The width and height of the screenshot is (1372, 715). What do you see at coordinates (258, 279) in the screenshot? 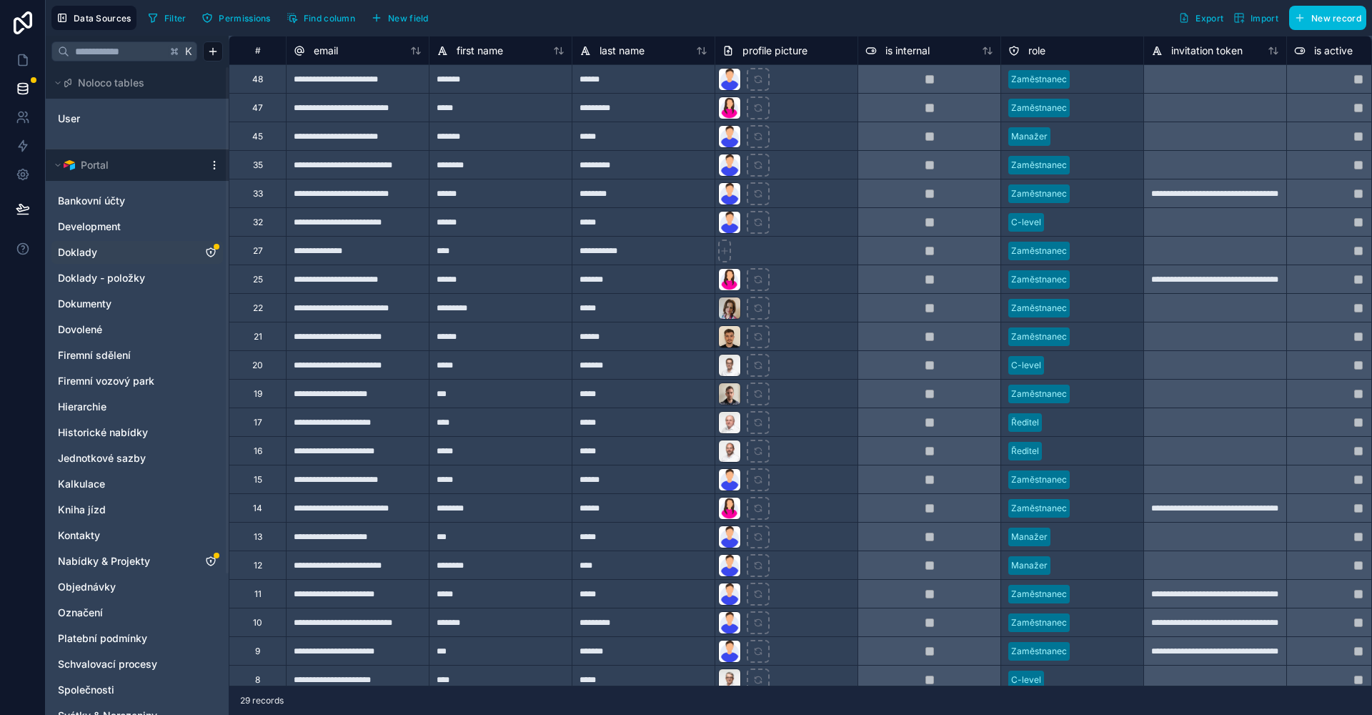
I see `div: 25` at bounding box center [258, 279].